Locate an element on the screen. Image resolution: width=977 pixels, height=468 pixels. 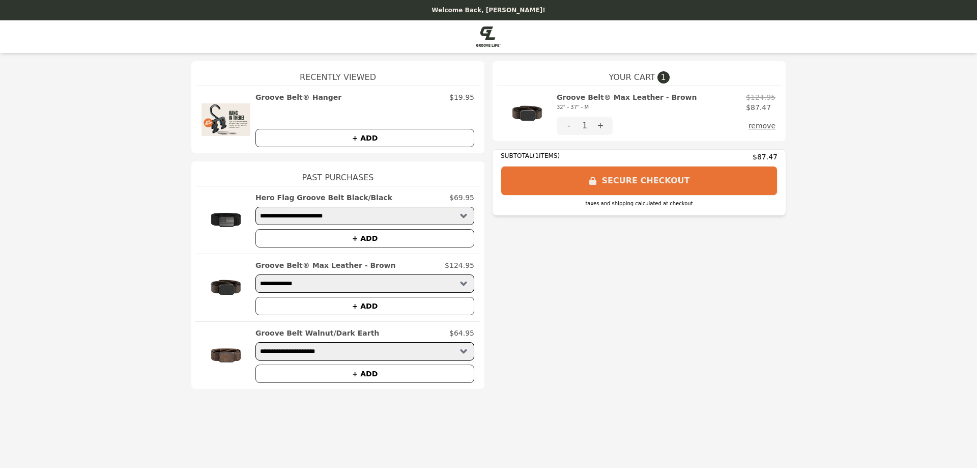
img: Brand Logo is located at coordinates (489, 37).